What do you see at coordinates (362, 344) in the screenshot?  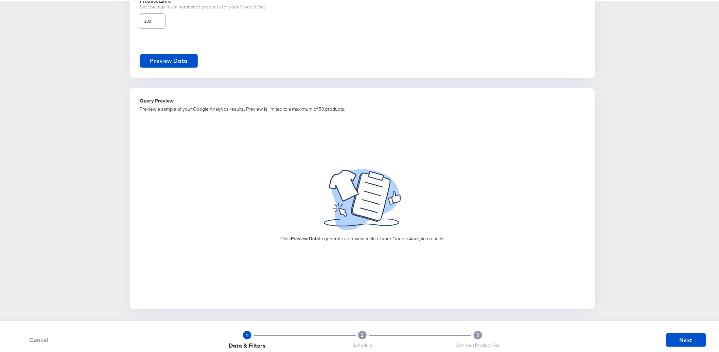 I see `span: Schedule` at bounding box center [362, 344].